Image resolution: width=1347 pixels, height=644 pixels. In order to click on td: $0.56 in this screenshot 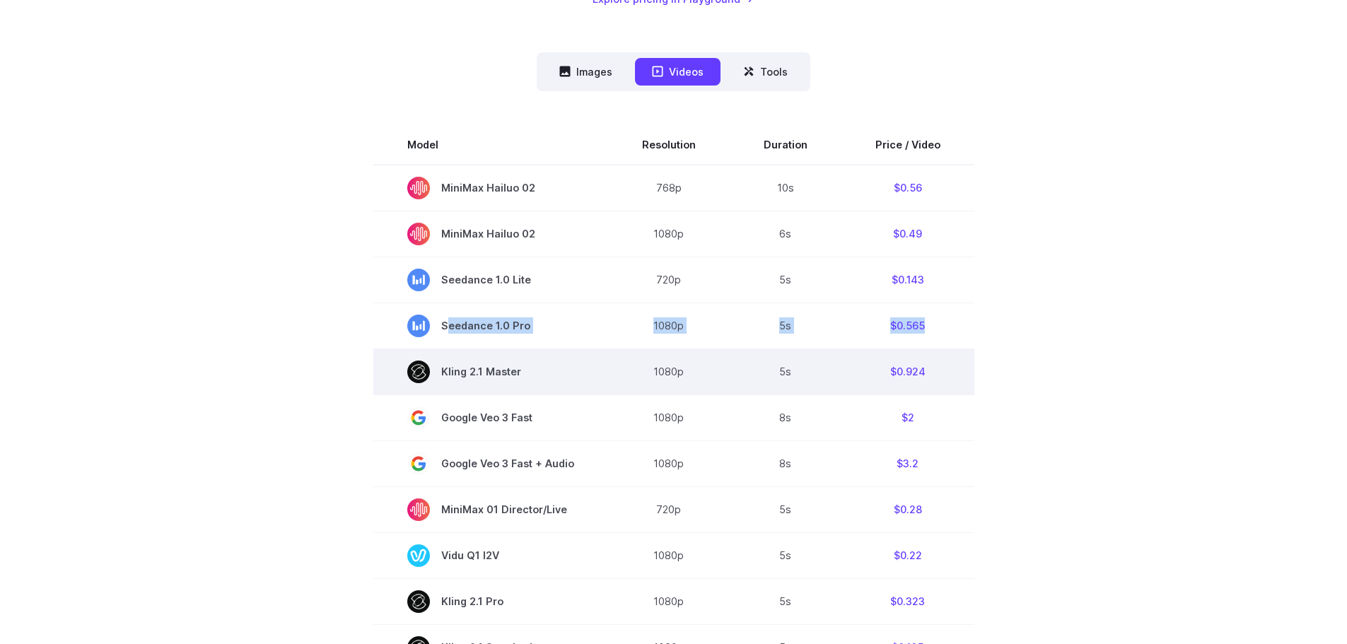, I will do `click(908, 188)`.